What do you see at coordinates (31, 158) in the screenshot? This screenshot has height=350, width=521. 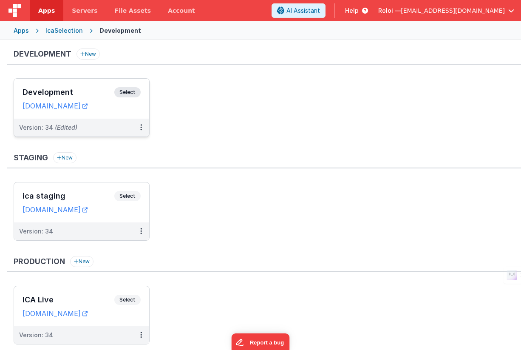 I see `h3: Staging` at bounding box center [31, 158].